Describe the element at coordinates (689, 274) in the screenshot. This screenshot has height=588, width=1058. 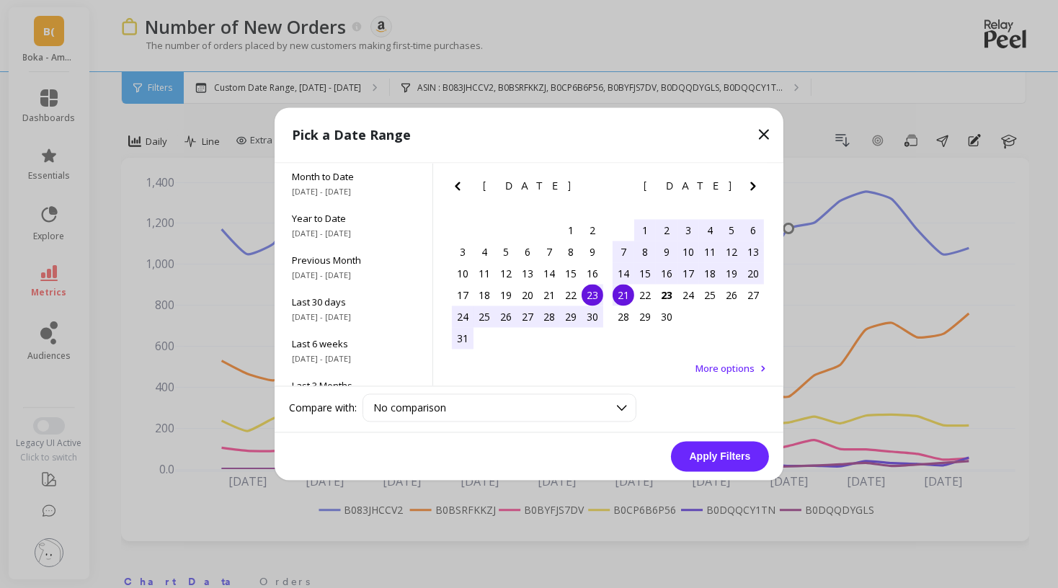
I see `div: Choose Wednesday, September 17th, 2025` at that location.